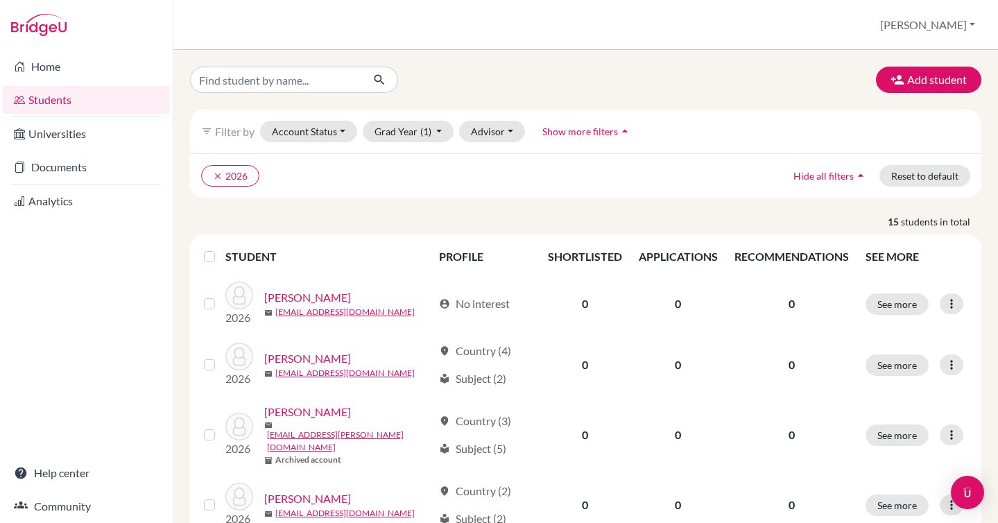 Image resolution: width=998 pixels, height=523 pixels. Describe the element at coordinates (492, 131) in the screenshot. I see `button: Advisor` at that location.